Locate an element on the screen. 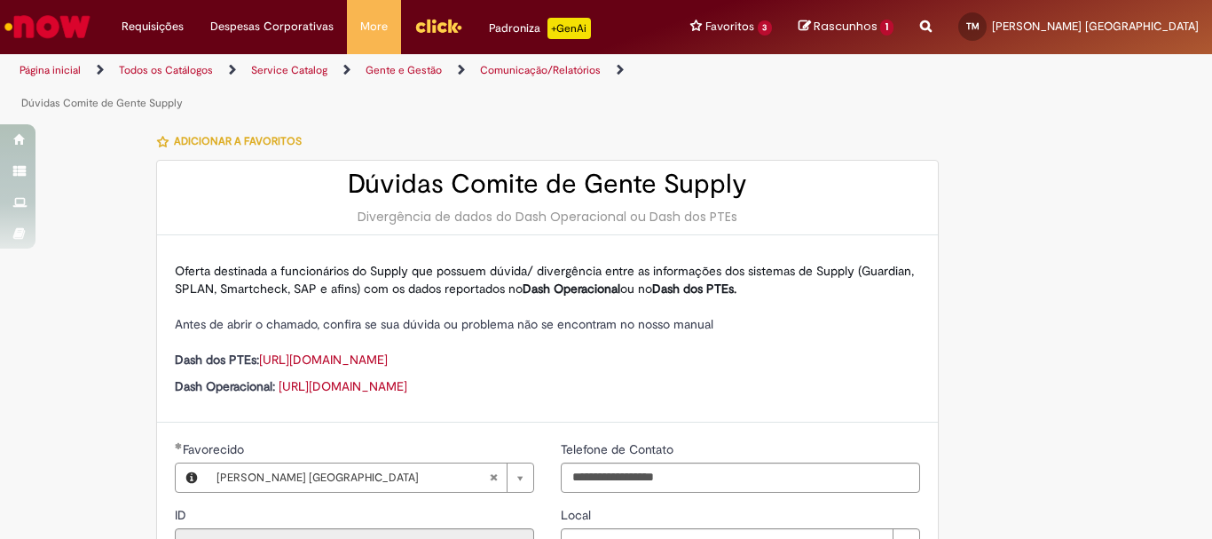 This screenshot has height=539, width=1212. span: Despesas Corporativas is located at coordinates (272, 27).